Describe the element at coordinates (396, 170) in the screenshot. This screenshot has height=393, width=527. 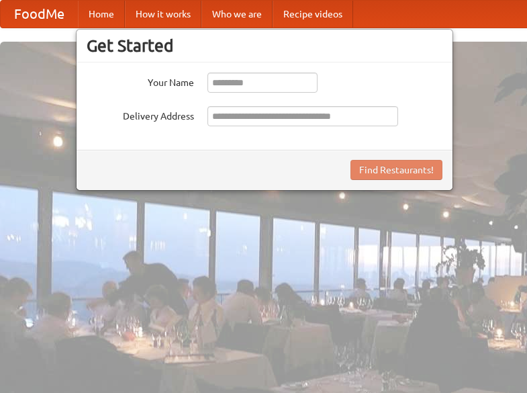
I see `button: Find Restaurants!` at that location.